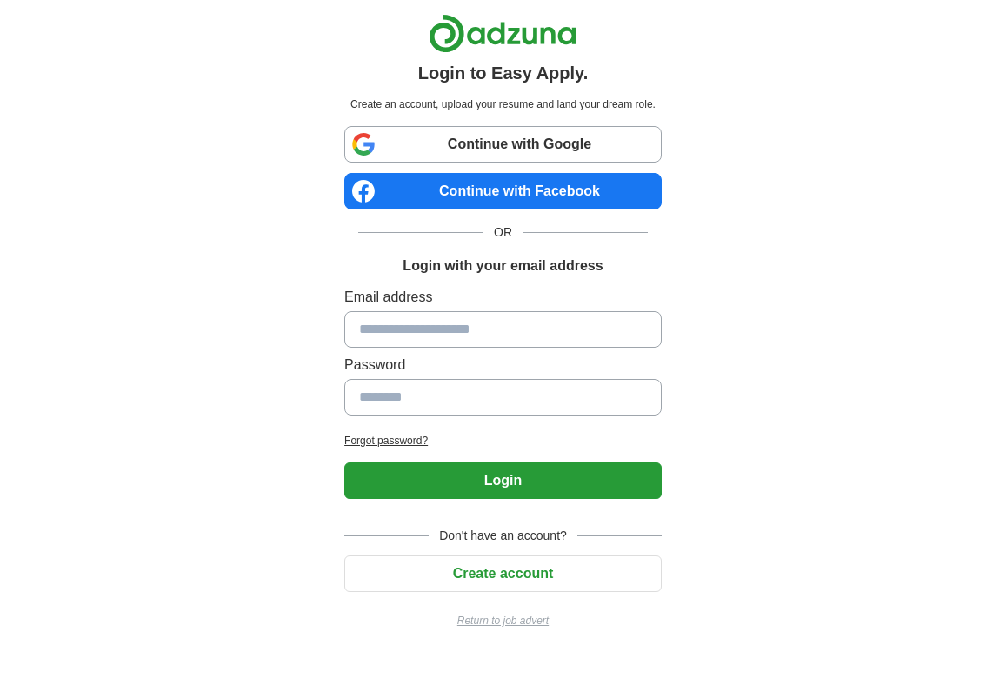 The width and height of the screenshot is (1006, 685). Describe the element at coordinates (503, 441) in the screenshot. I see `a: Forgot password?` at that location.